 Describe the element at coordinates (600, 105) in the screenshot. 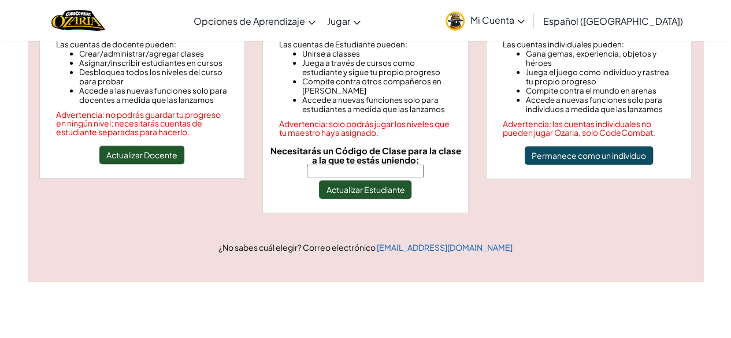

I see `li: Accede a nuevas funciones solo para individuos a medida que las lanzamos` at that location.